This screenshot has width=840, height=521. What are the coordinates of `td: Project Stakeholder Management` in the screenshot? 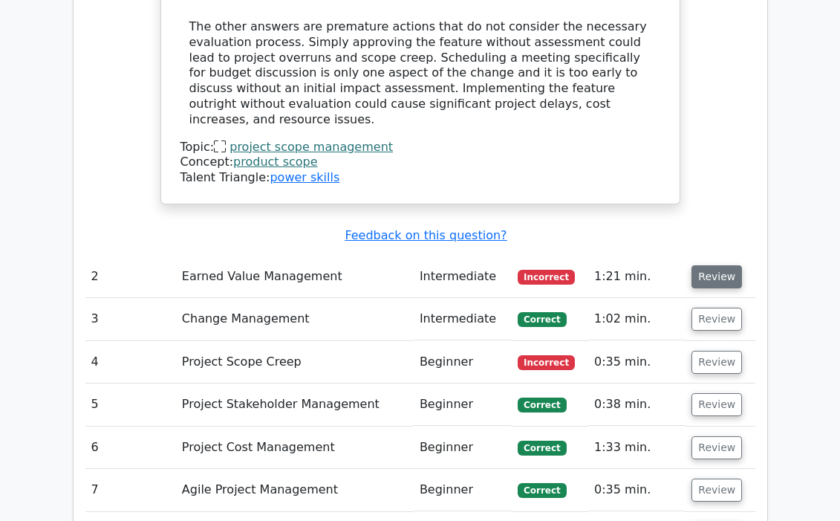 It's located at (295, 404).